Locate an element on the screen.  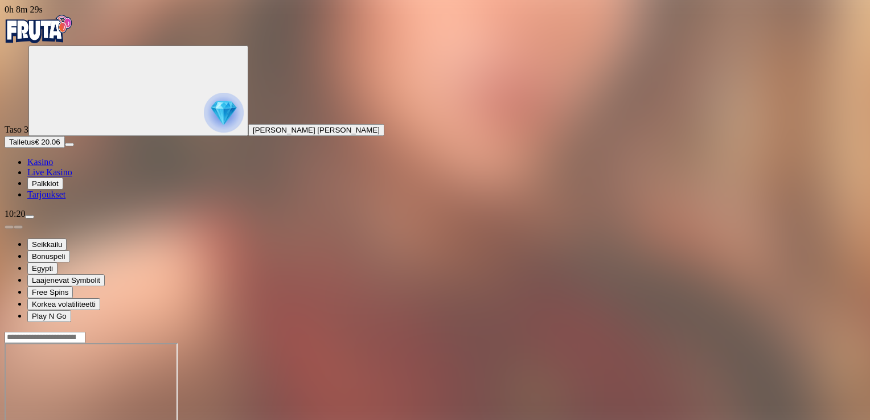
span: Live Kasino is located at coordinates (50, 172).